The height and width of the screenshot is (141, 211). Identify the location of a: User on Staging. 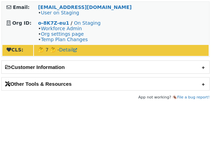
(60, 13).